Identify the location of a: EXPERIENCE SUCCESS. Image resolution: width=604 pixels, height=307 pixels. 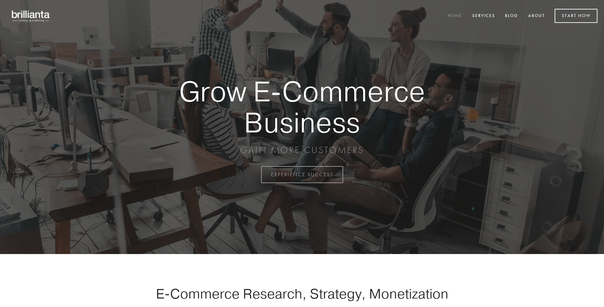
(302, 174).